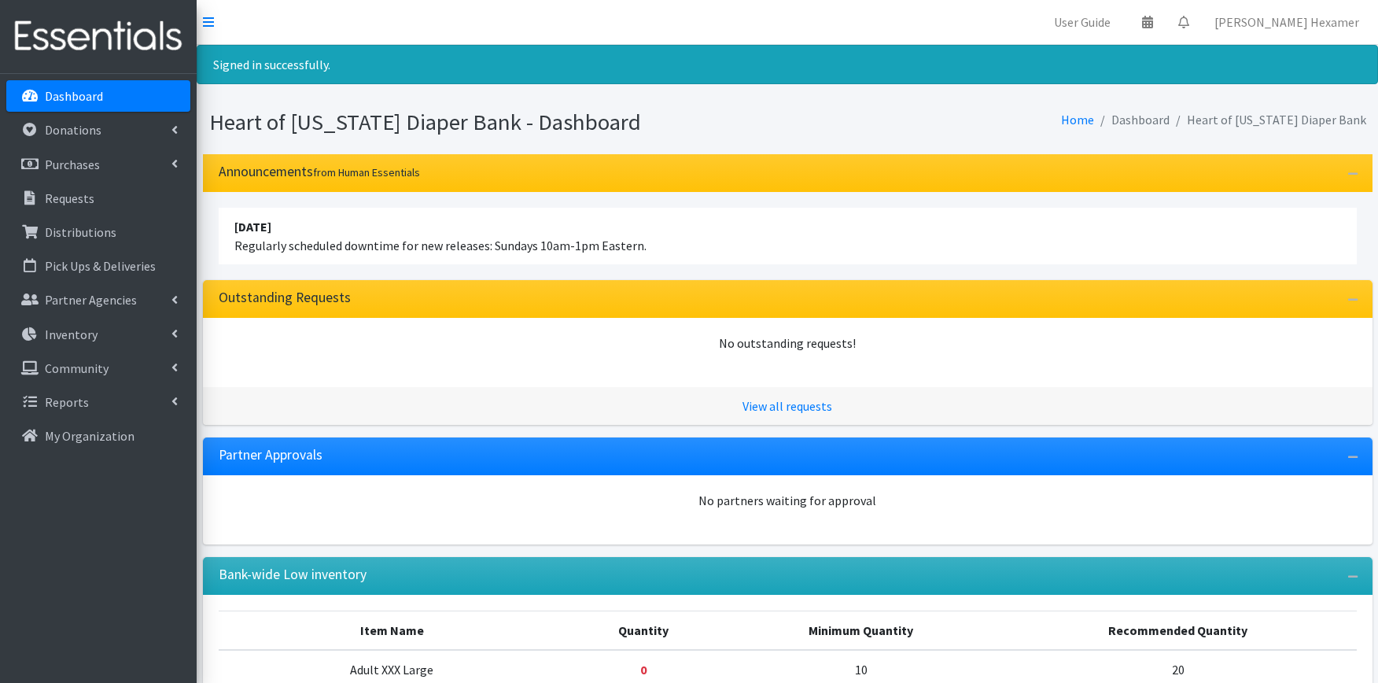  I want to click on th: Quantity, so click(643, 630).